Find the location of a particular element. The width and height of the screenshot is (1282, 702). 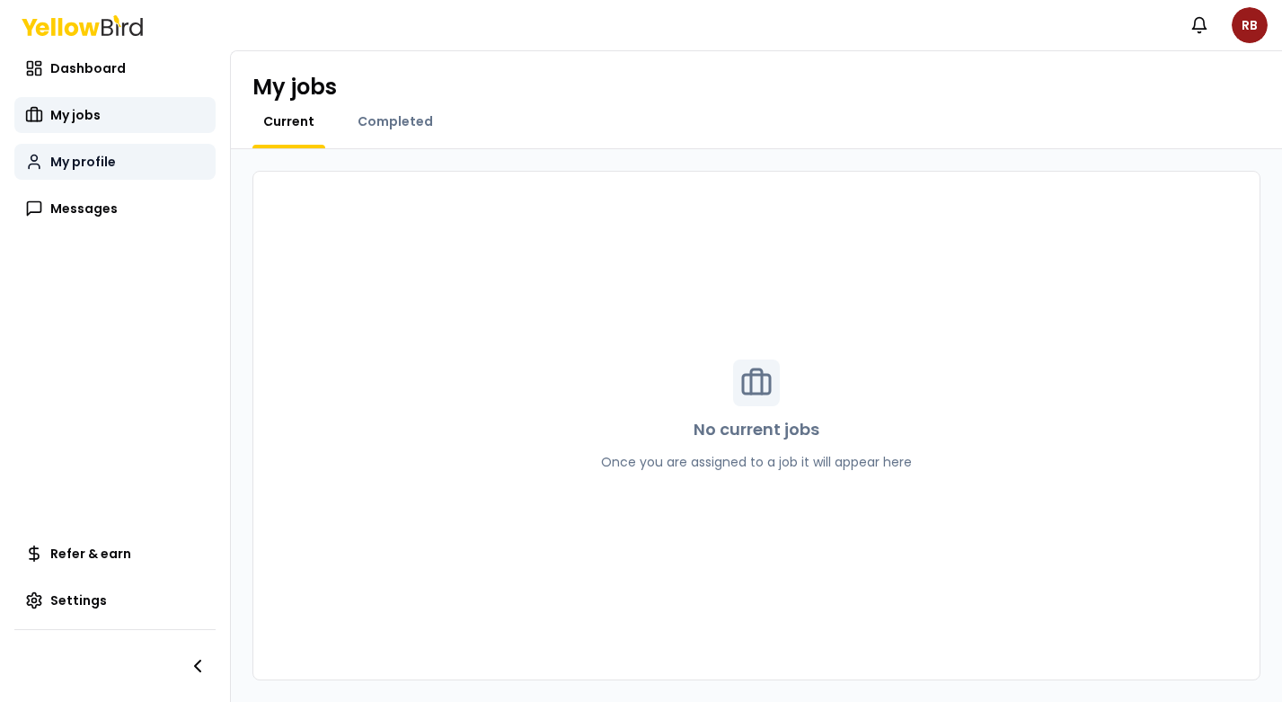

span: RB is located at coordinates (1250, 25).